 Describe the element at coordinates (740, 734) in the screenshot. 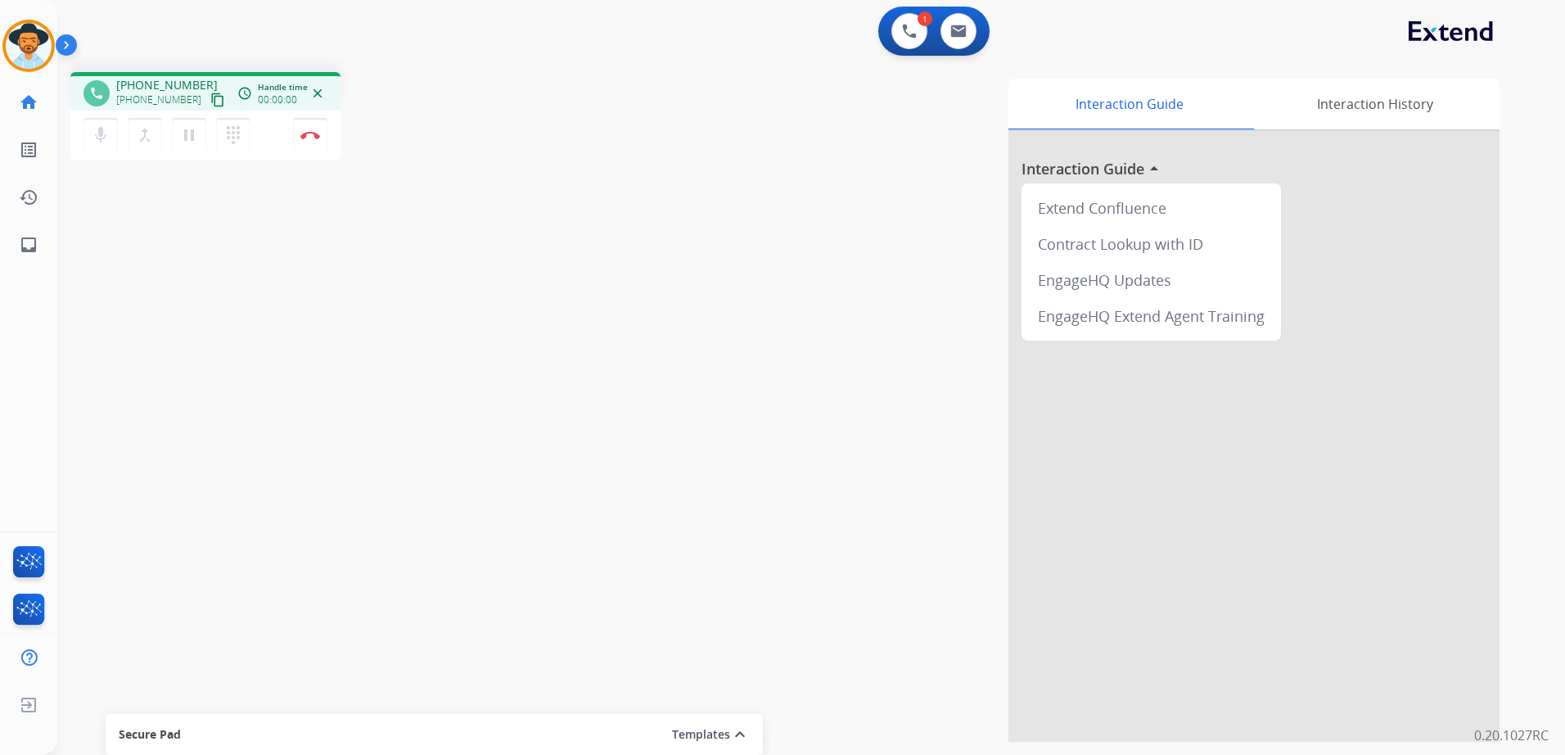

I see `mat-icon: expand_less` at that location.